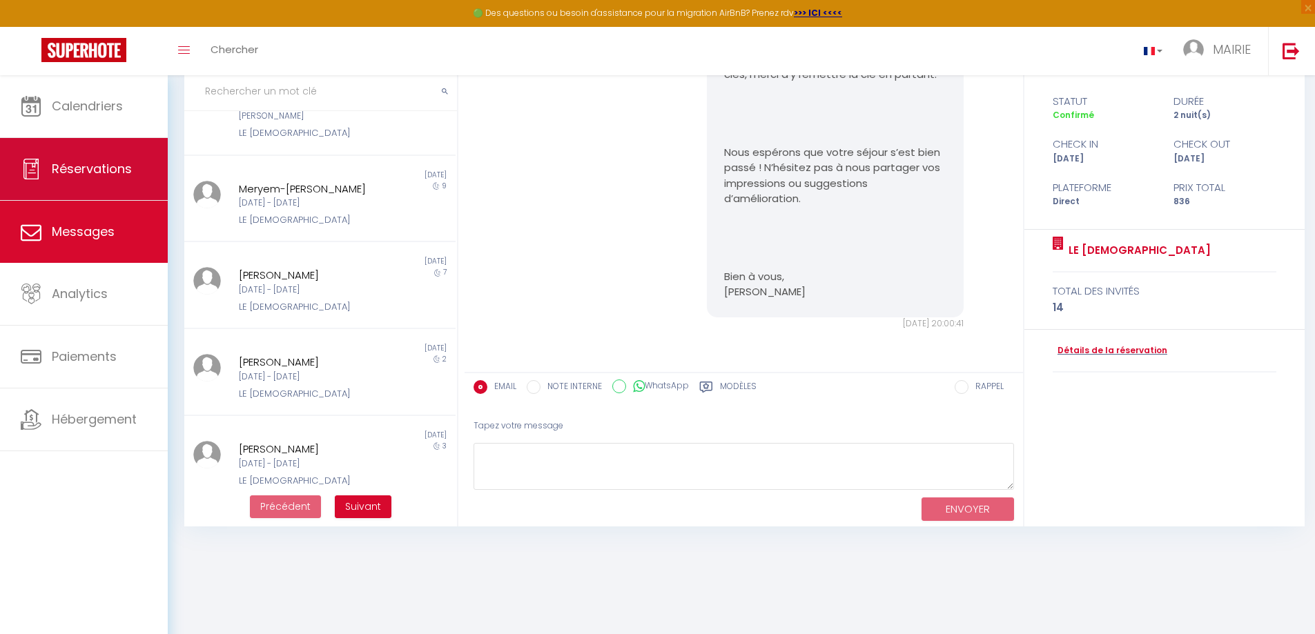 The height and width of the screenshot is (634, 1315). Describe the element at coordinates (1104, 144) in the screenshot. I see `div: check in` at that location.